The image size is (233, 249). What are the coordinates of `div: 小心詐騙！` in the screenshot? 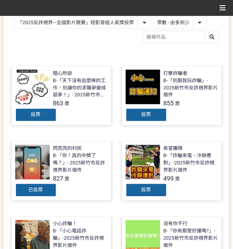 It's located at (65, 223).